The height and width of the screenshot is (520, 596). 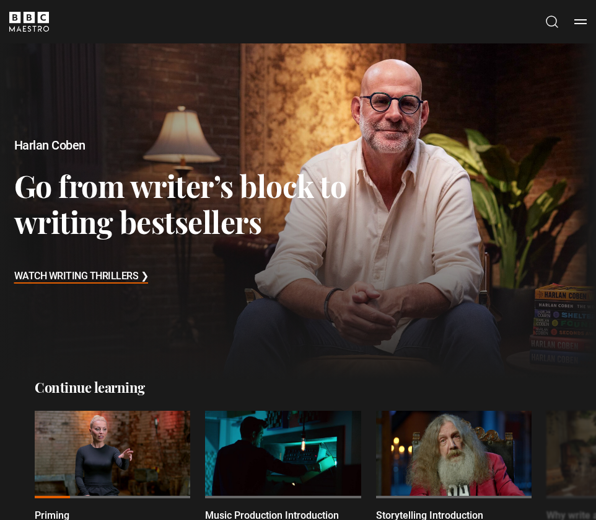 I want to click on h3: Go from writer’s block to writing bestsellers, so click(x=204, y=203).